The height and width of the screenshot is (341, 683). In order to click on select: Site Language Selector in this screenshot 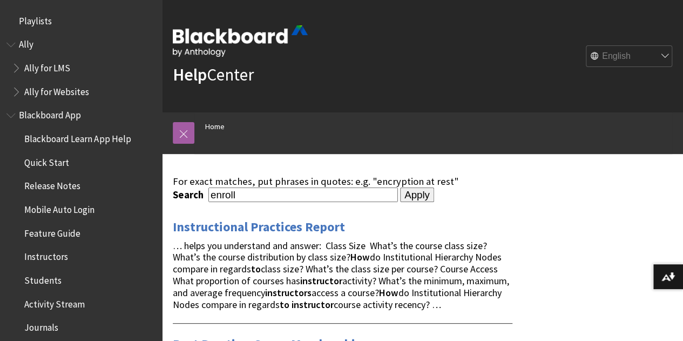, I will do `click(630, 57)`.